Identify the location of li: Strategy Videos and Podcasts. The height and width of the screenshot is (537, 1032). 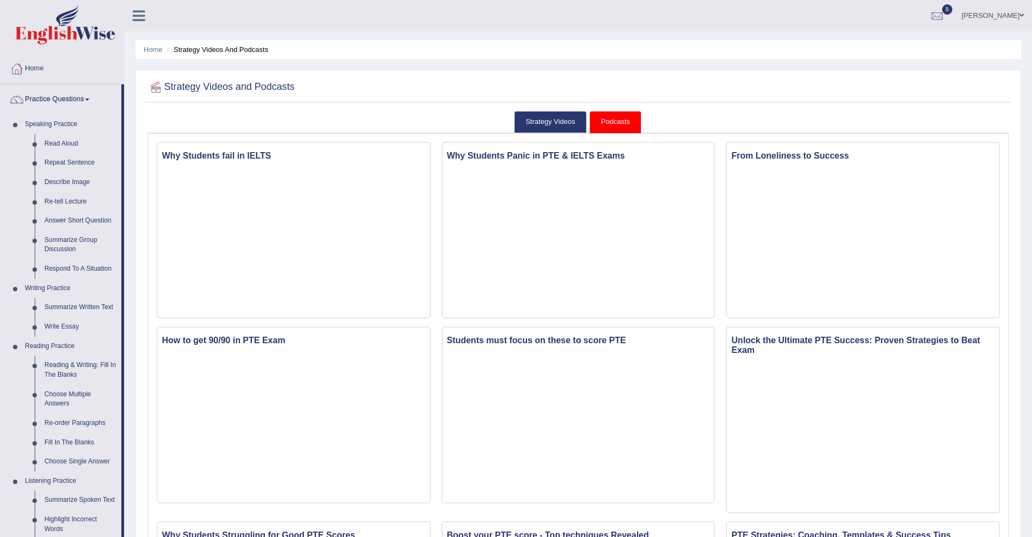
(216, 49).